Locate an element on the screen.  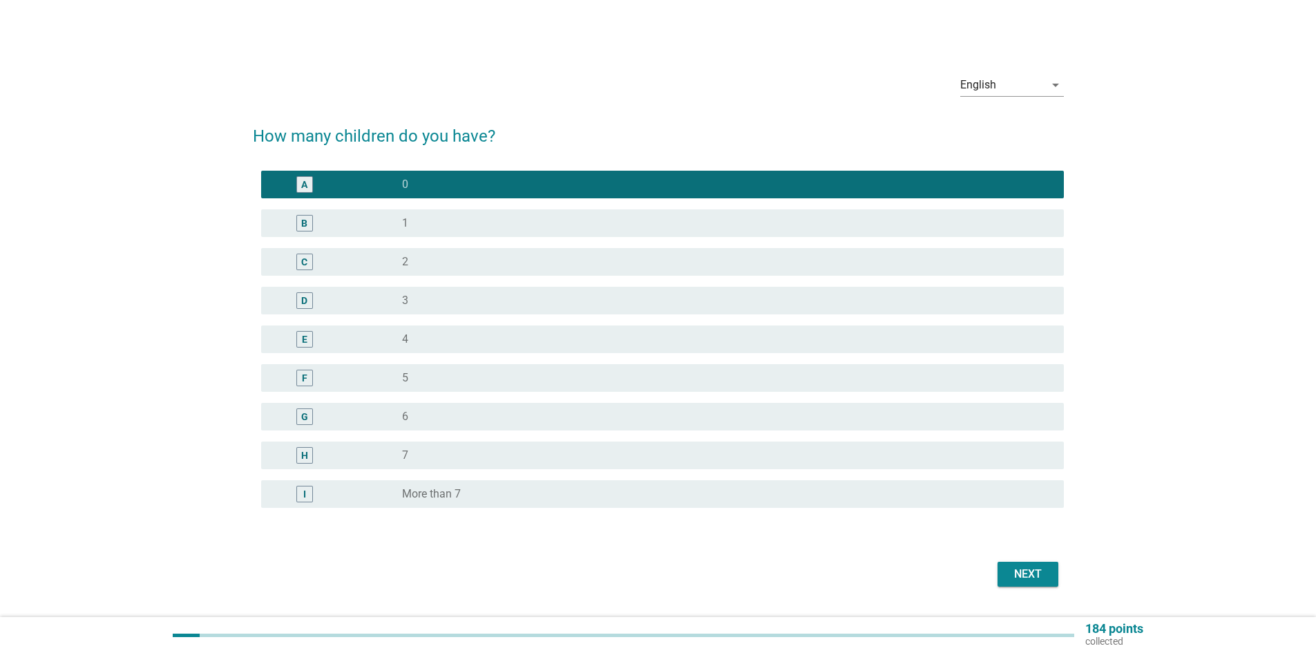
div: E is located at coordinates (305, 338).